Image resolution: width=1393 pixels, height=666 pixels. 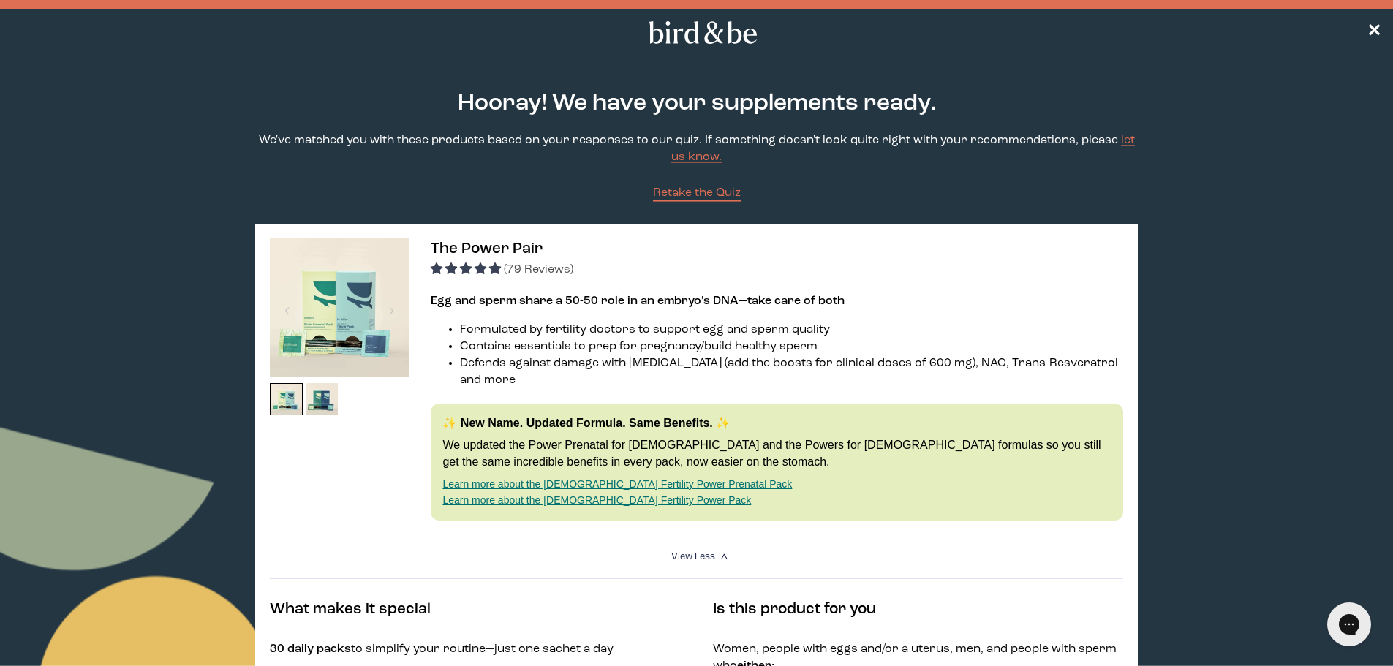 I want to click on a: let us know., so click(x=903, y=148).